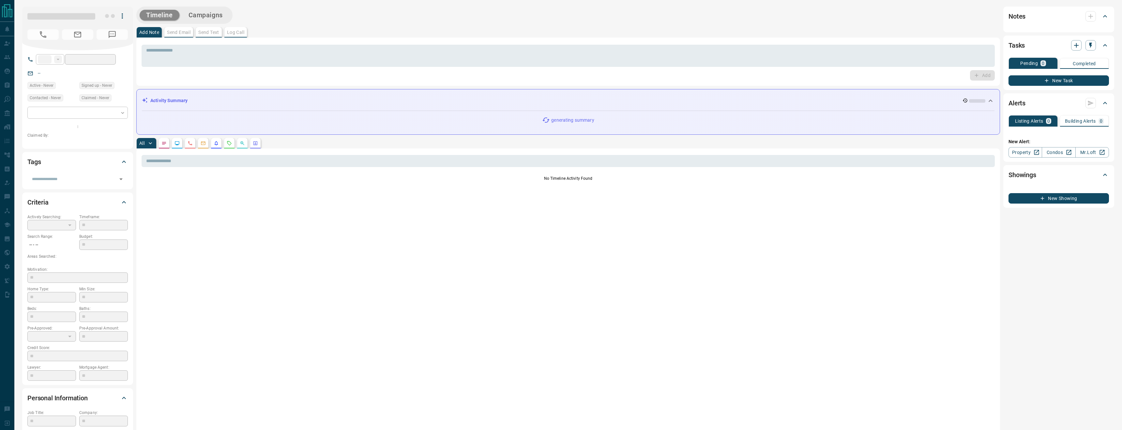 The height and width of the screenshot is (430, 1122). I want to click on p: All, so click(142, 143).